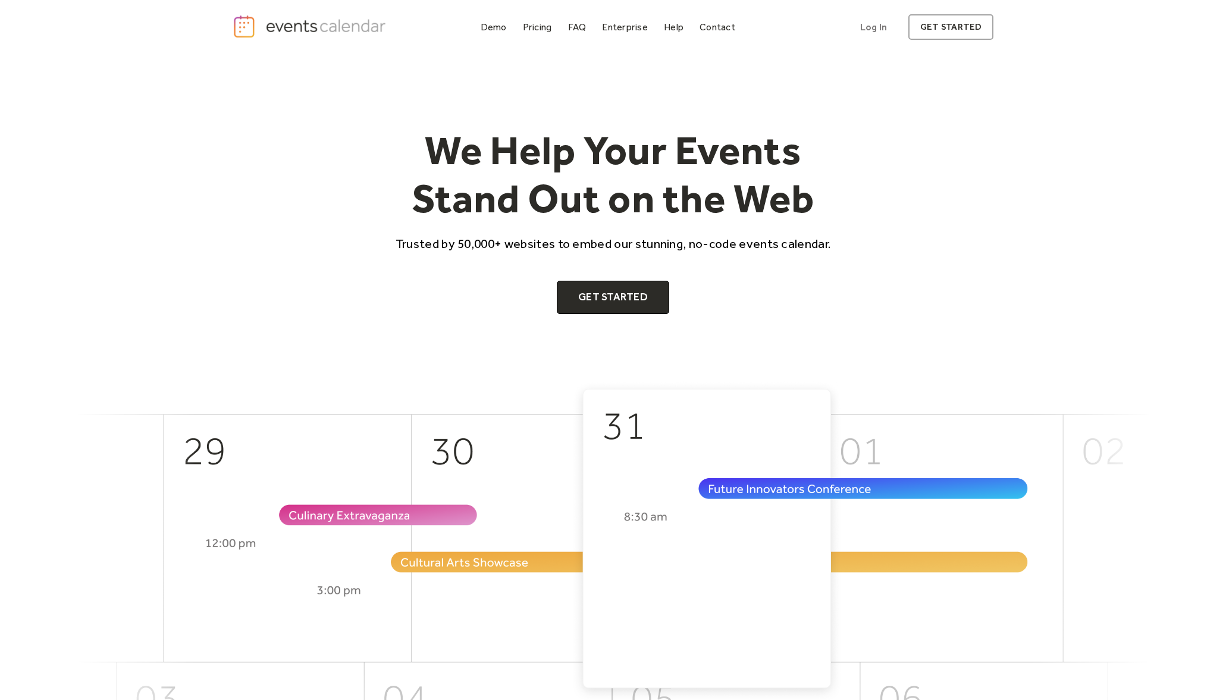 The height and width of the screenshot is (700, 1226). I want to click on a: Pricing, so click(537, 27).